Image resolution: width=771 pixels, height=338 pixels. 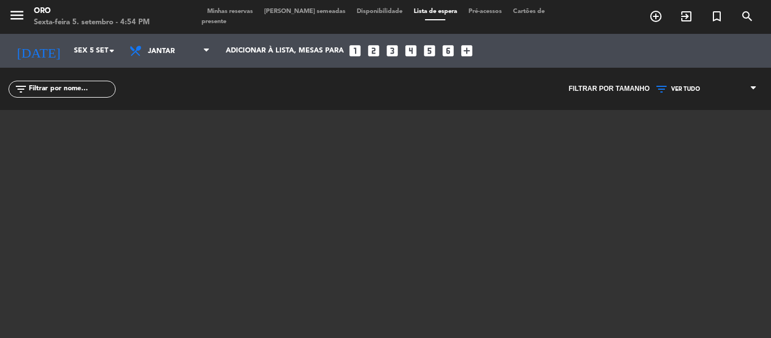 I want to click on span: Pré-acessos, so click(x=485, y=11).